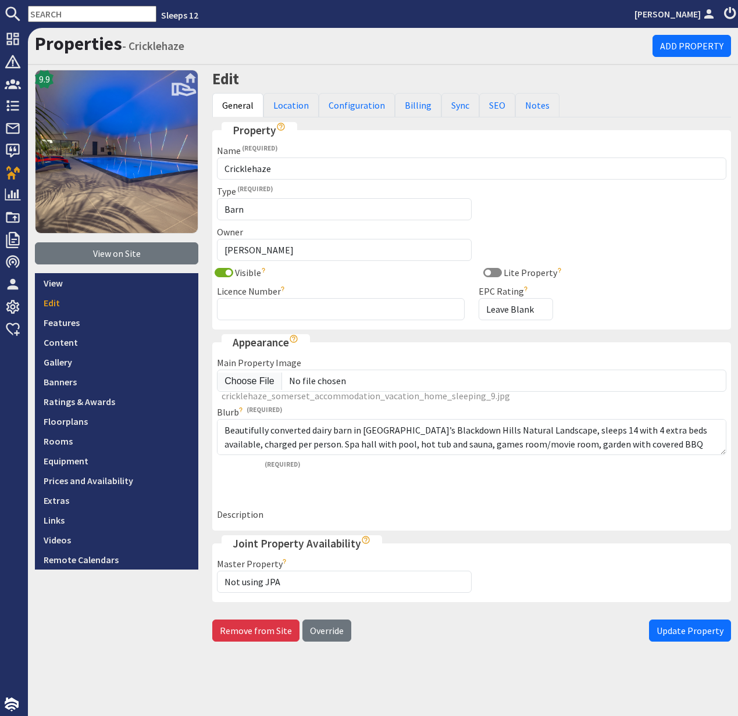  What do you see at coordinates (116, 501) in the screenshot?
I see `a: Extras` at bounding box center [116, 501].